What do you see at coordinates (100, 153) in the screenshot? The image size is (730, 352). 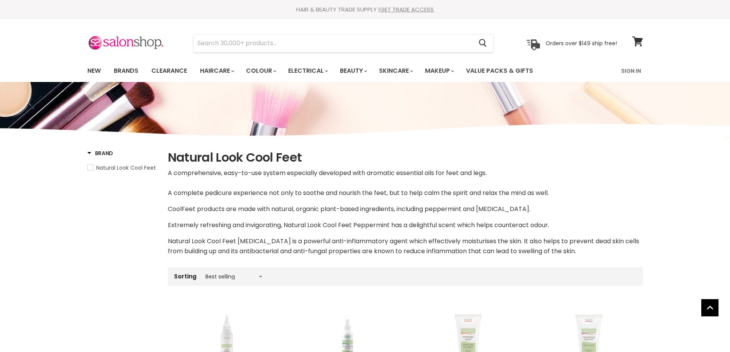 I see `h3: Brand` at bounding box center [100, 153].